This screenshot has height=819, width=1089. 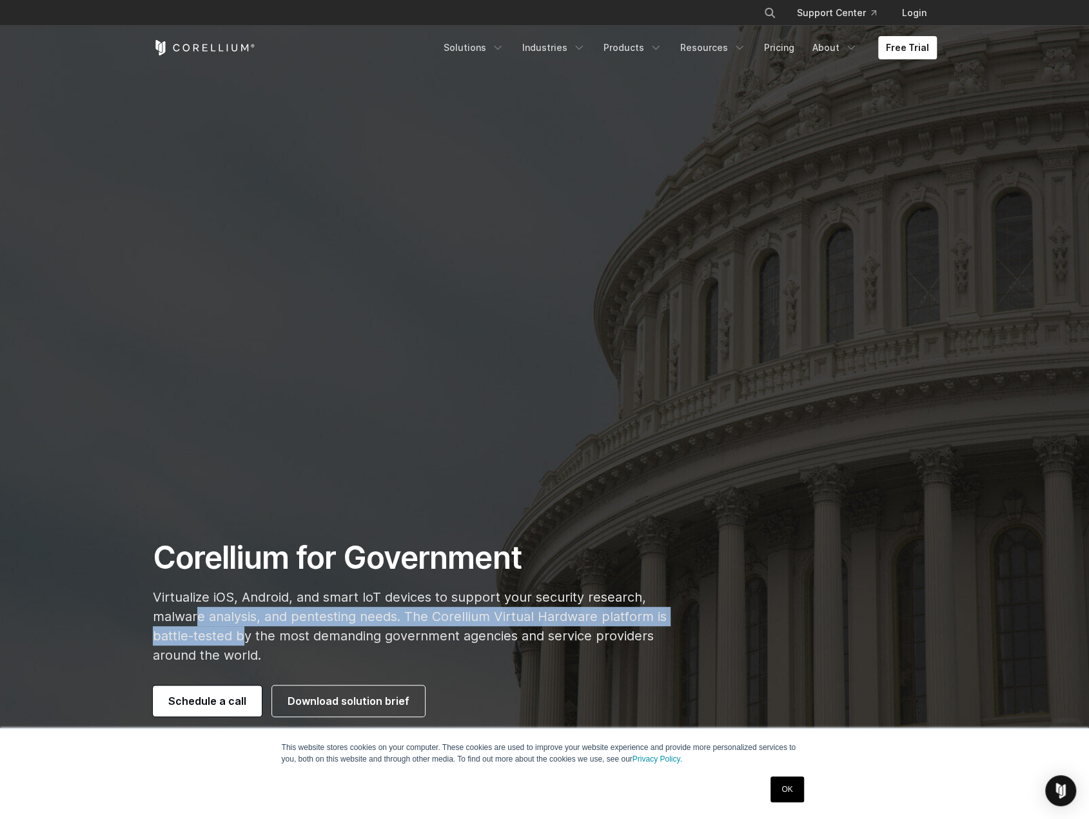 I want to click on div: Open Intercom Messenger, so click(x=1061, y=791).